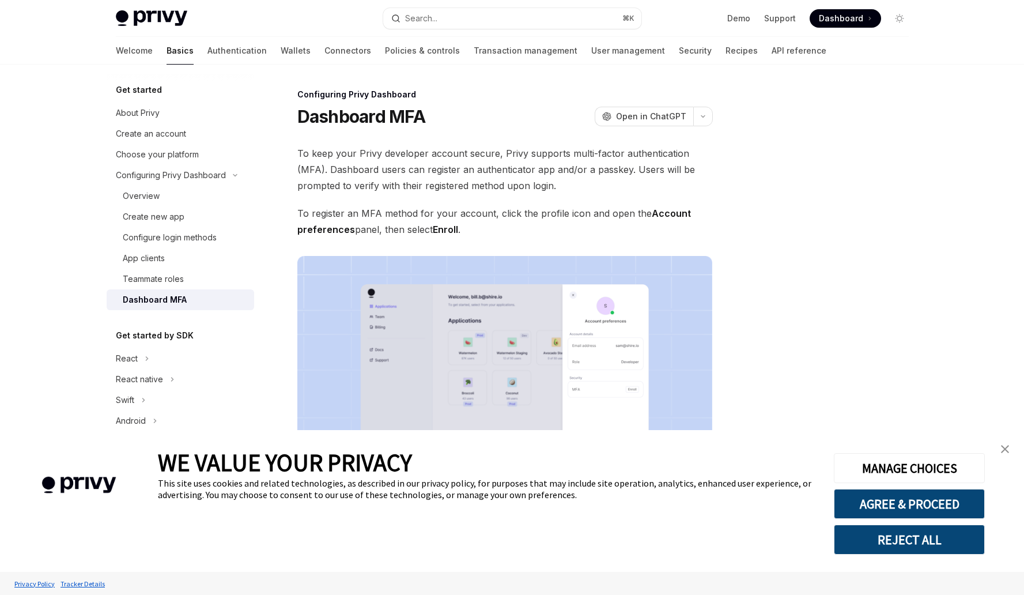 Image resolution: width=1024 pixels, height=595 pixels. What do you see at coordinates (180, 134) in the screenshot?
I see `a: Create an account` at bounding box center [180, 134].